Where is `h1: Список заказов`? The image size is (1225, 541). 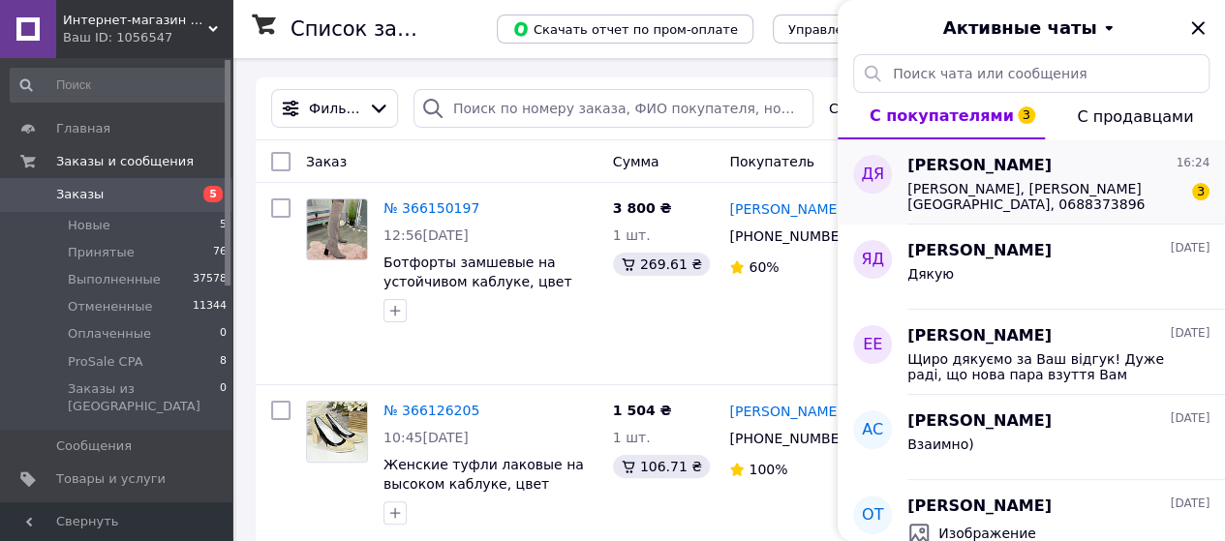 h1: Список заказов is located at coordinates (374, 29).